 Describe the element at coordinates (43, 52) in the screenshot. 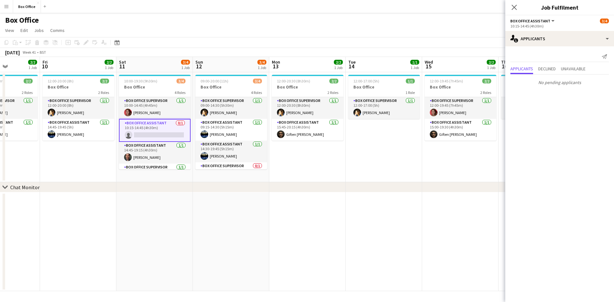

I see `div: BST` at that location.